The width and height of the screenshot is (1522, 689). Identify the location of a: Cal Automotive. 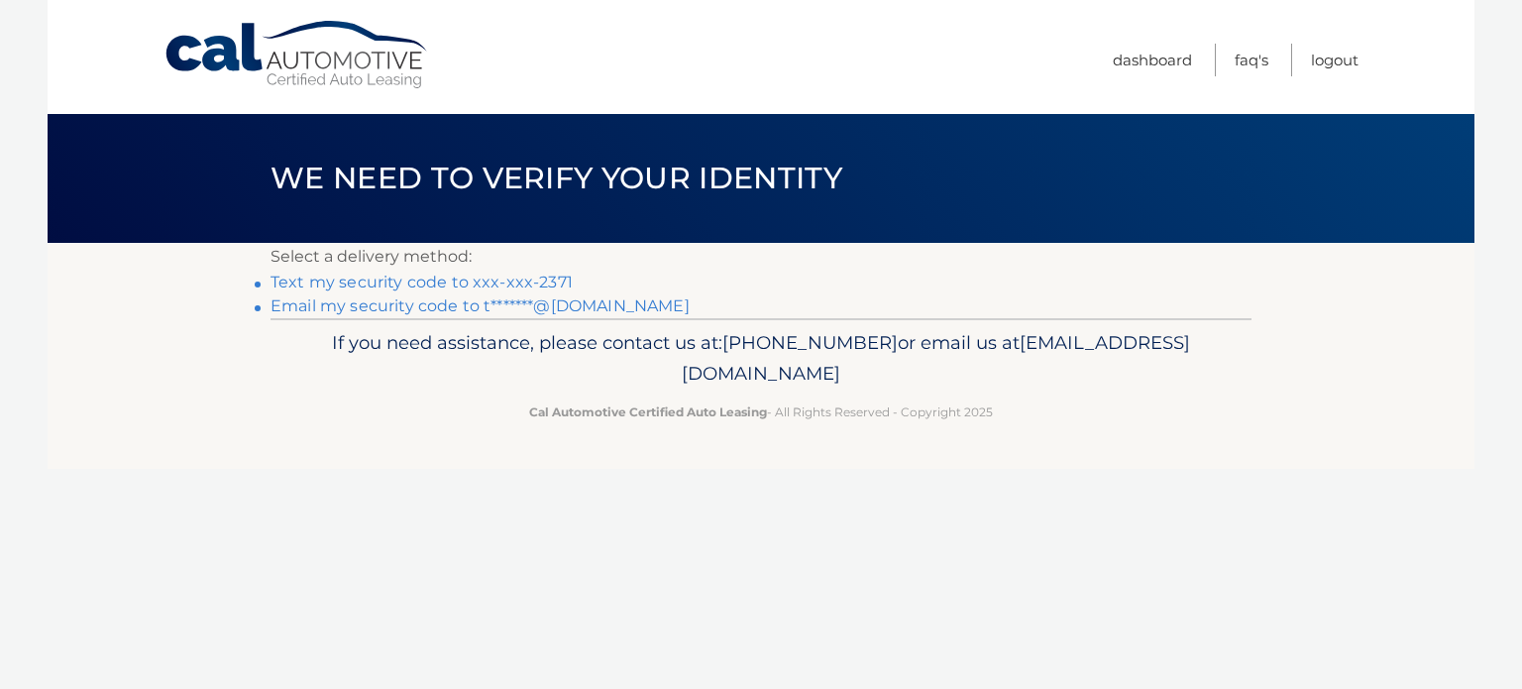
(297, 54).